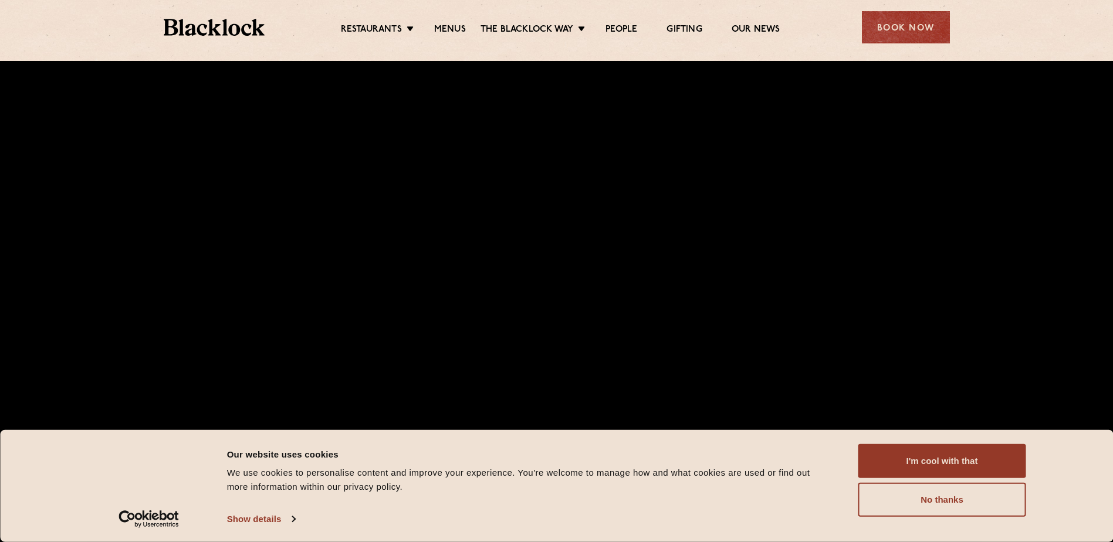  What do you see at coordinates (148, 519) in the screenshot?
I see `a: Usercentrics Cookiebot - opens in a new window` at bounding box center [148, 519].